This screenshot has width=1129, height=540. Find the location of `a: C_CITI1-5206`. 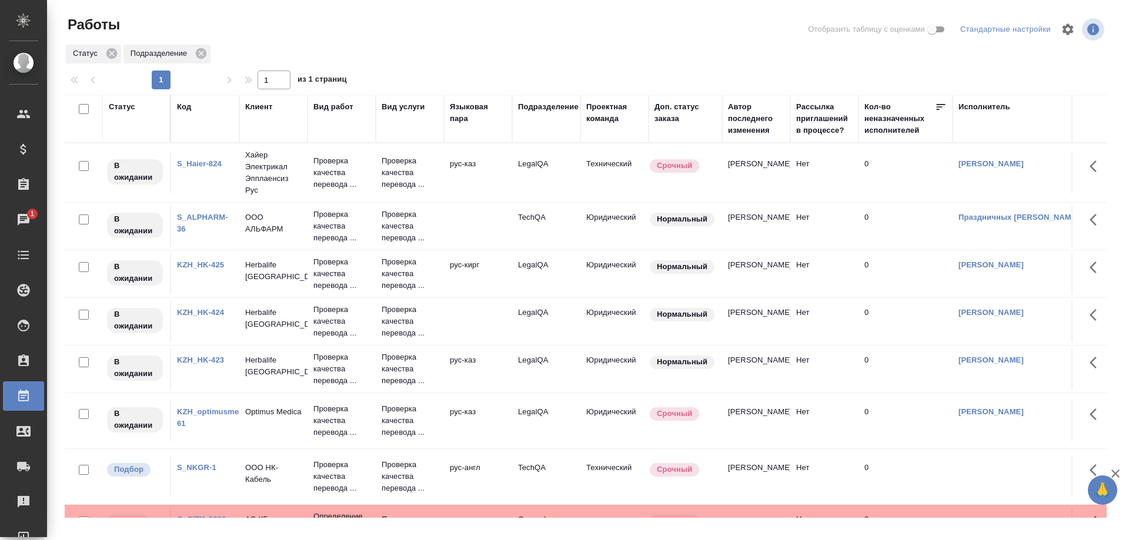

a: C_CITI1-5206 is located at coordinates (201, 519).